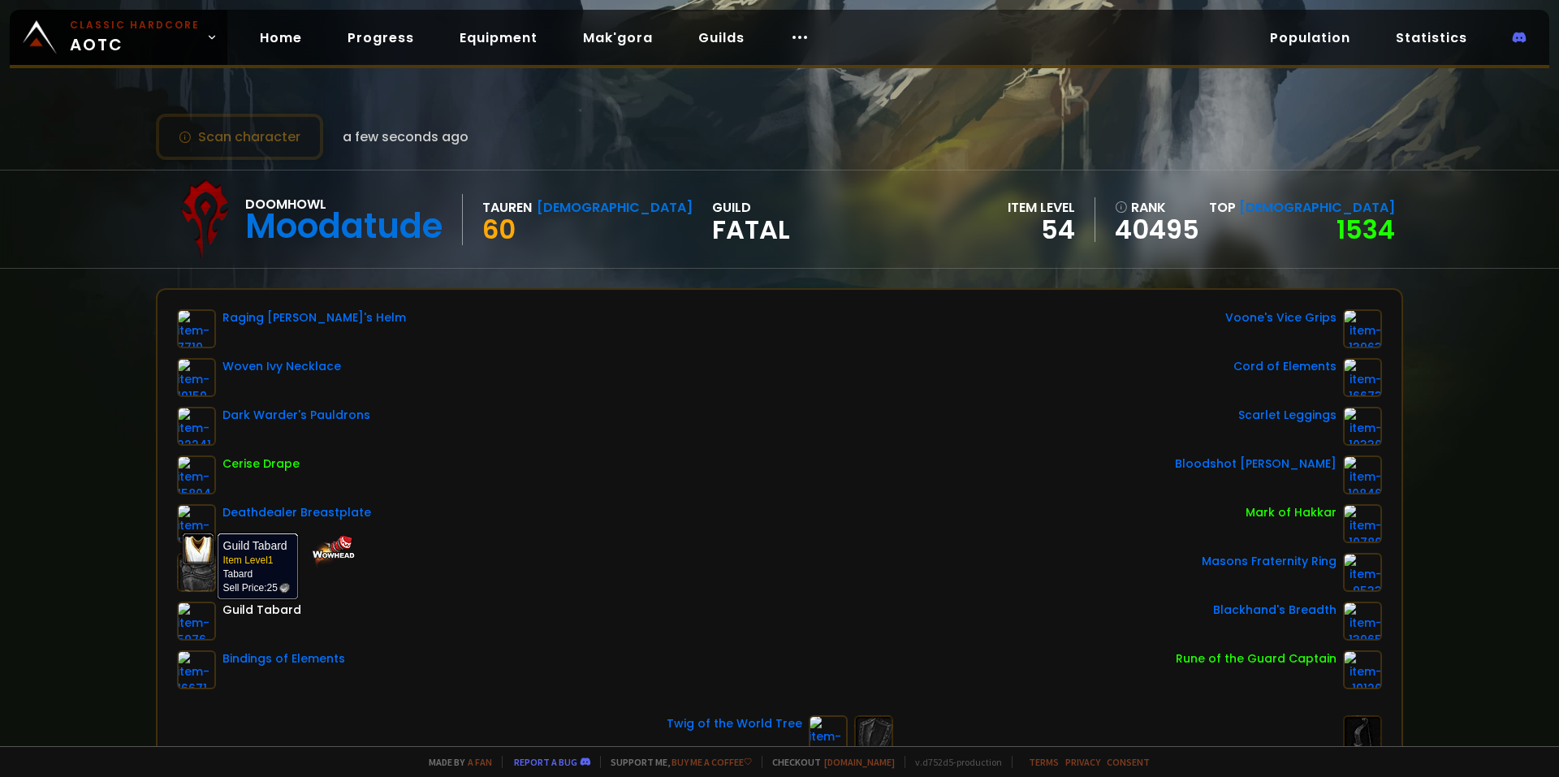  What do you see at coordinates (828, 761) in the screenshot?
I see `span: Checkout` at bounding box center [828, 761].